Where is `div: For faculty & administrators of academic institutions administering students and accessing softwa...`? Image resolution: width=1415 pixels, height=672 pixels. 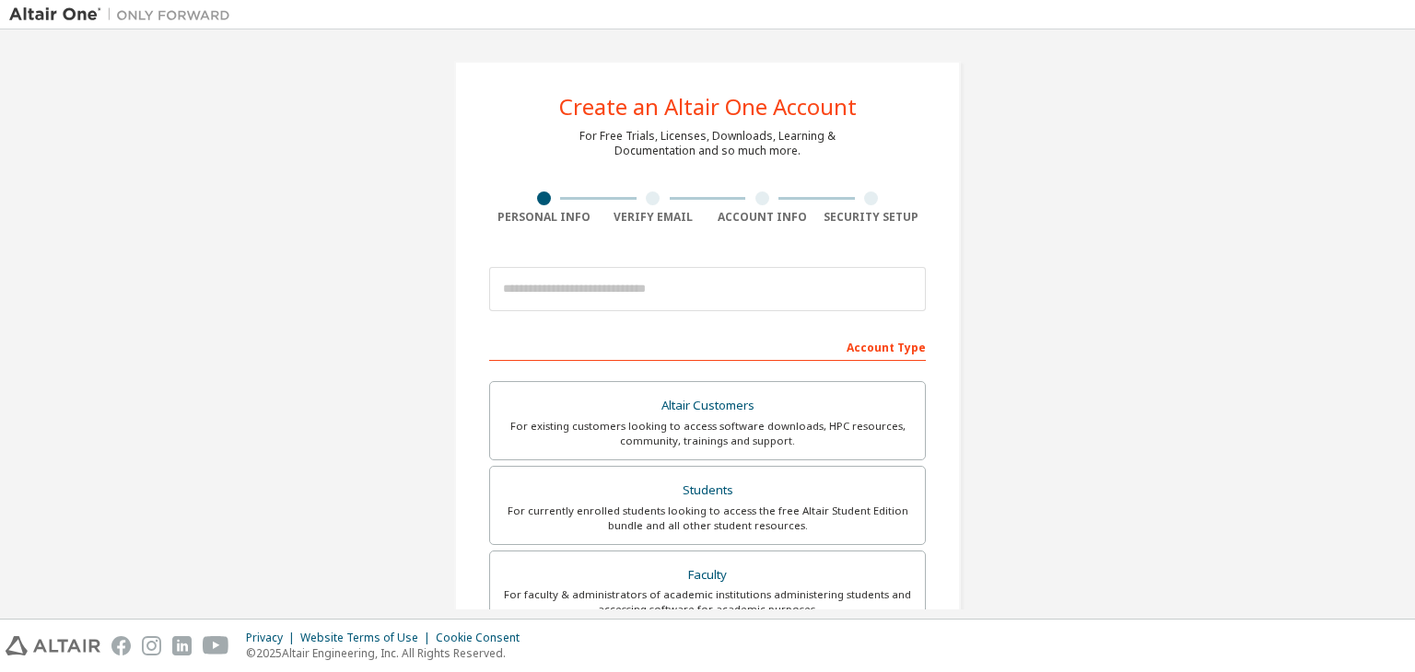 div: For faculty & administrators of academic institutions administering students and accessing softwa... is located at coordinates (707, 602).